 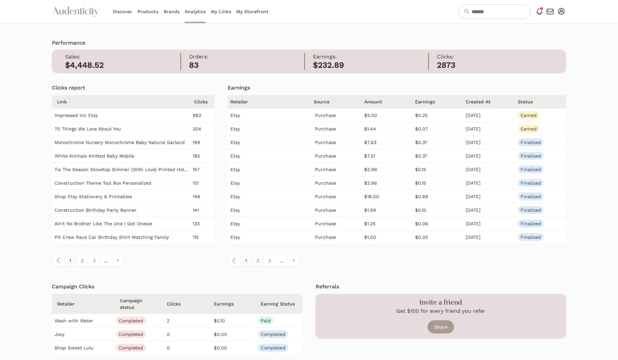 What do you see at coordinates (203, 142) in the screenshot?
I see `td: 199` at bounding box center [203, 142].